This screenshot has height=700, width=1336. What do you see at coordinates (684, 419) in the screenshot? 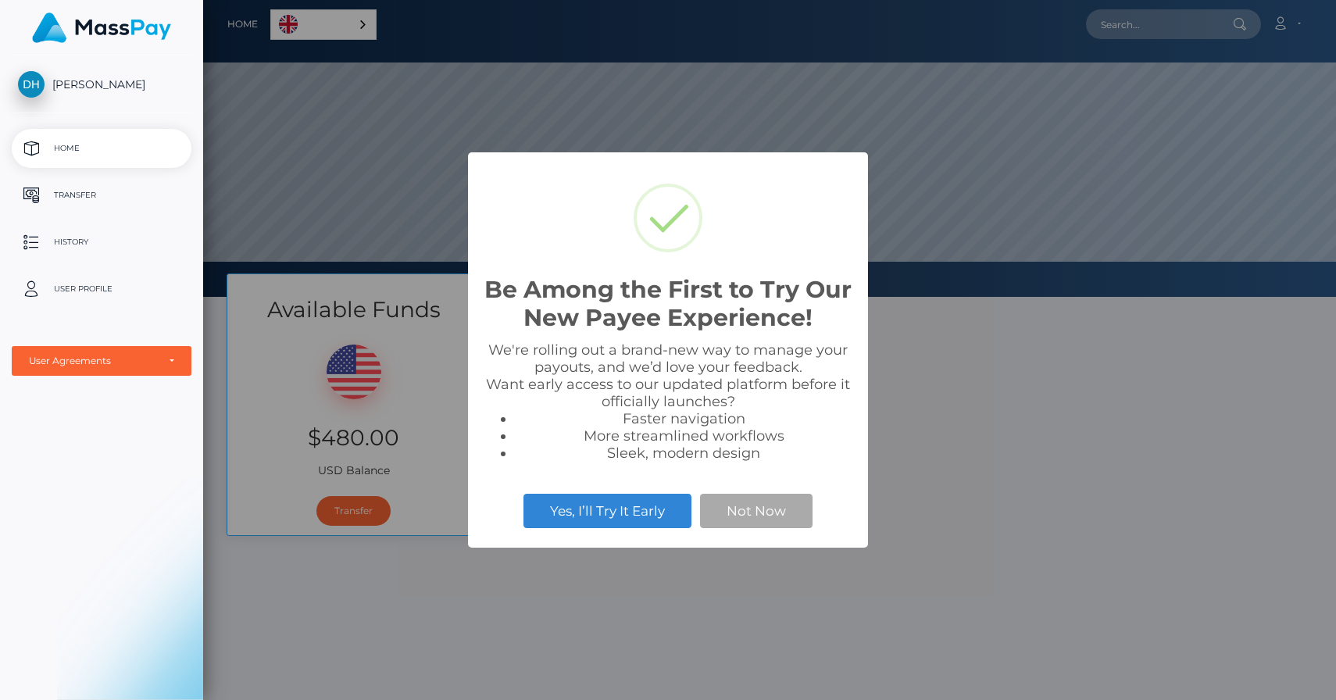
I see `li: Faster navigation` at bounding box center [684, 419].